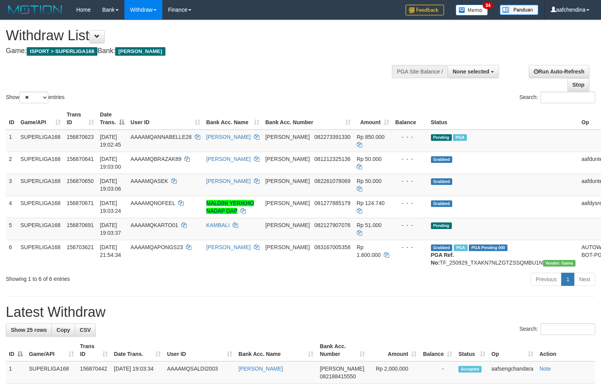 The height and width of the screenshot is (388, 601). Describe the element at coordinates (94, 372) in the screenshot. I see `td: 156870442` at that location.